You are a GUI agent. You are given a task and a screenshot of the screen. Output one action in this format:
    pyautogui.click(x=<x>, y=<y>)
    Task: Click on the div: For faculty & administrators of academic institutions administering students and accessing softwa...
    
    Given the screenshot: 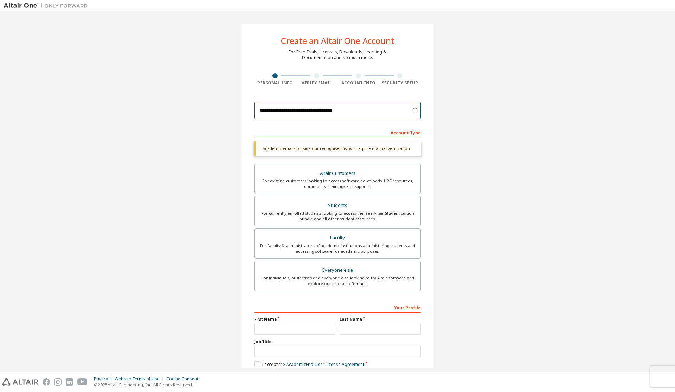 What is the action you would take?
    pyautogui.click(x=337, y=248)
    